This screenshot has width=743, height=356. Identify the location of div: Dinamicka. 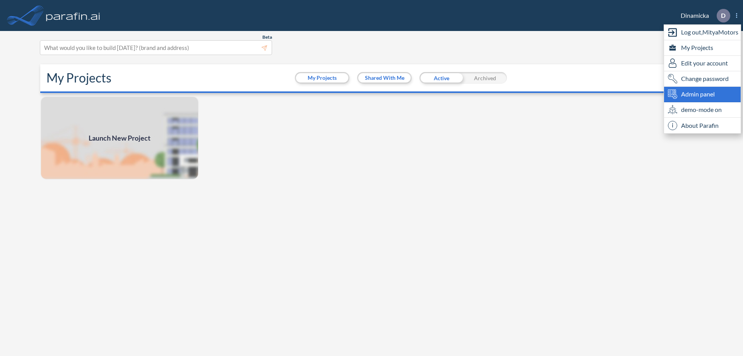
(704, 15).